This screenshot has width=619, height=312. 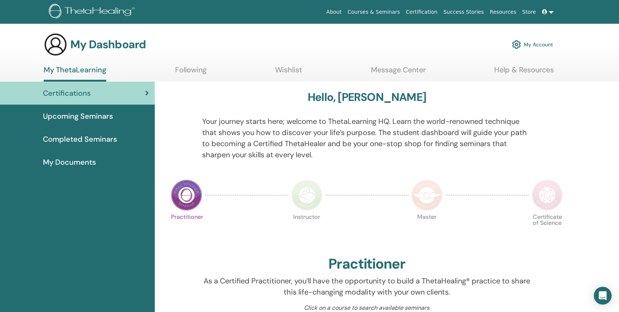 What do you see at coordinates (69, 162) in the screenshot?
I see `span: My Documents` at bounding box center [69, 162].